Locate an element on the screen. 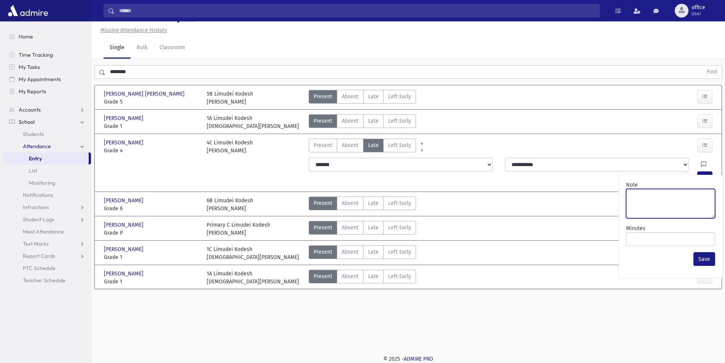 The width and height of the screenshot is (725, 363). span: Test Marks is located at coordinates (36, 244).